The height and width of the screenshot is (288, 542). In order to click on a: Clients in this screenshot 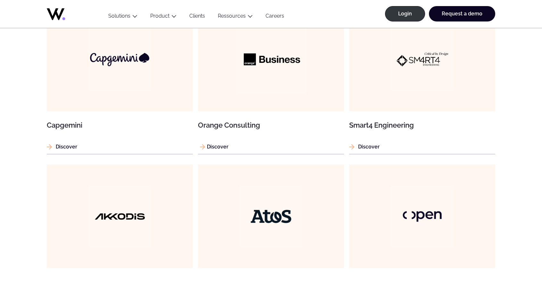, I will do `click(197, 17)`.